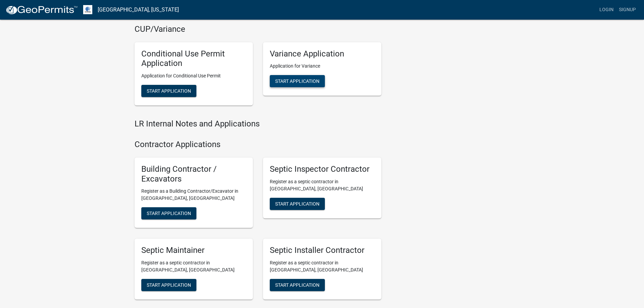 This screenshot has width=644, height=308. What do you see at coordinates (322, 169) in the screenshot?
I see `h5: Septic Inspector Contractor` at bounding box center [322, 169].